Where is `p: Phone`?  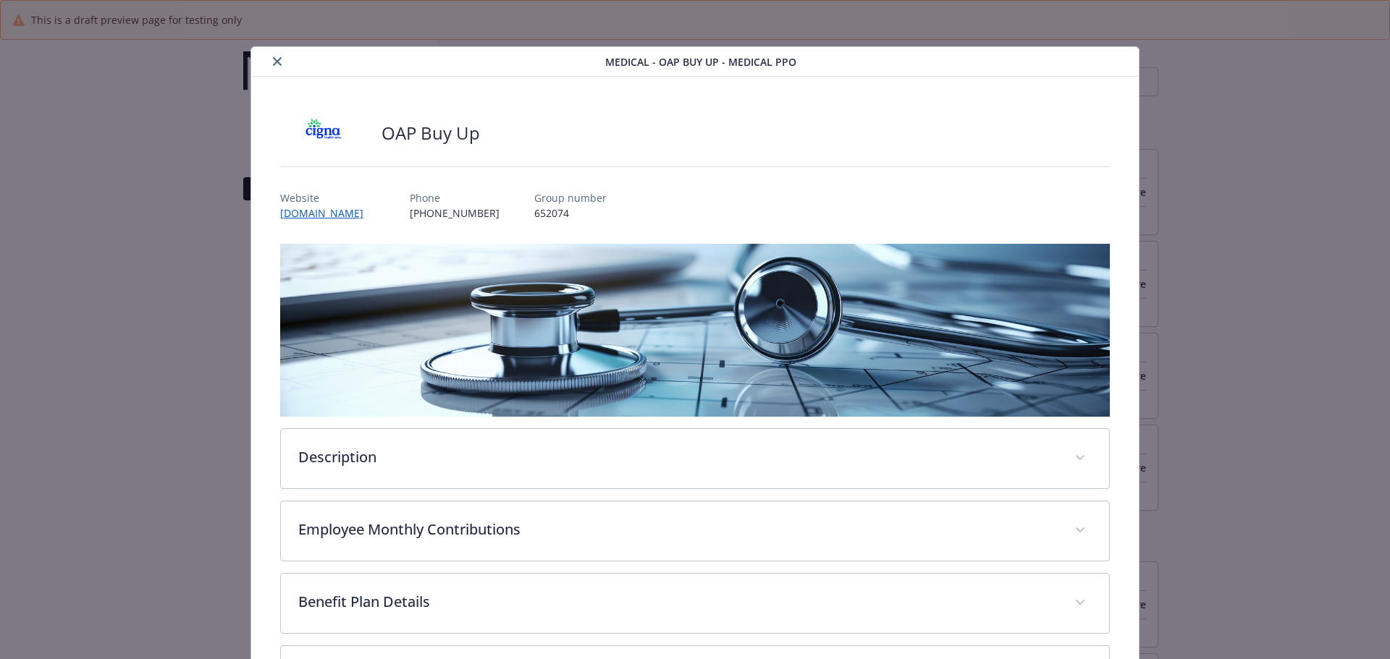 p: Phone is located at coordinates (455, 198).